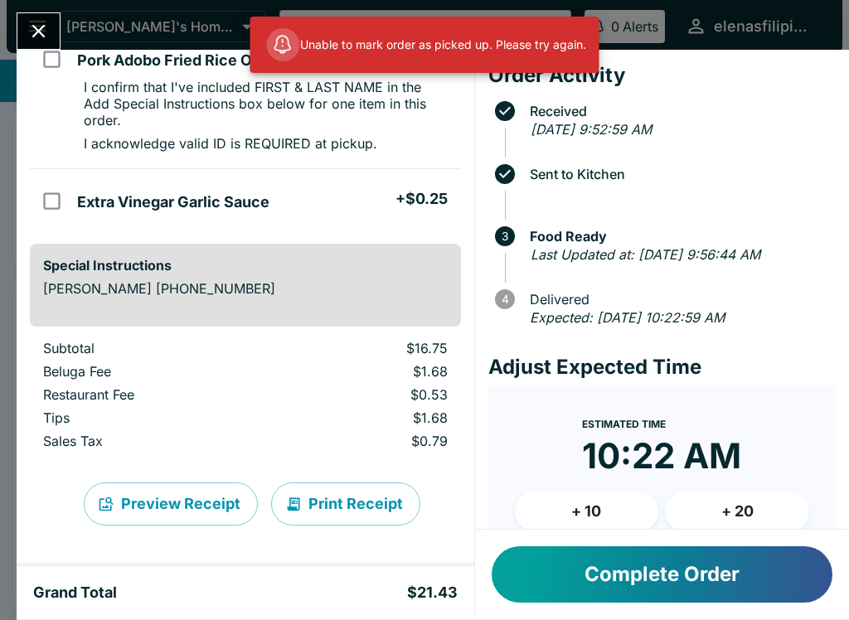  What do you see at coordinates (173, 202) in the screenshot?
I see `h5: Extra Vinegar Garlic Sauce` at bounding box center [173, 202].